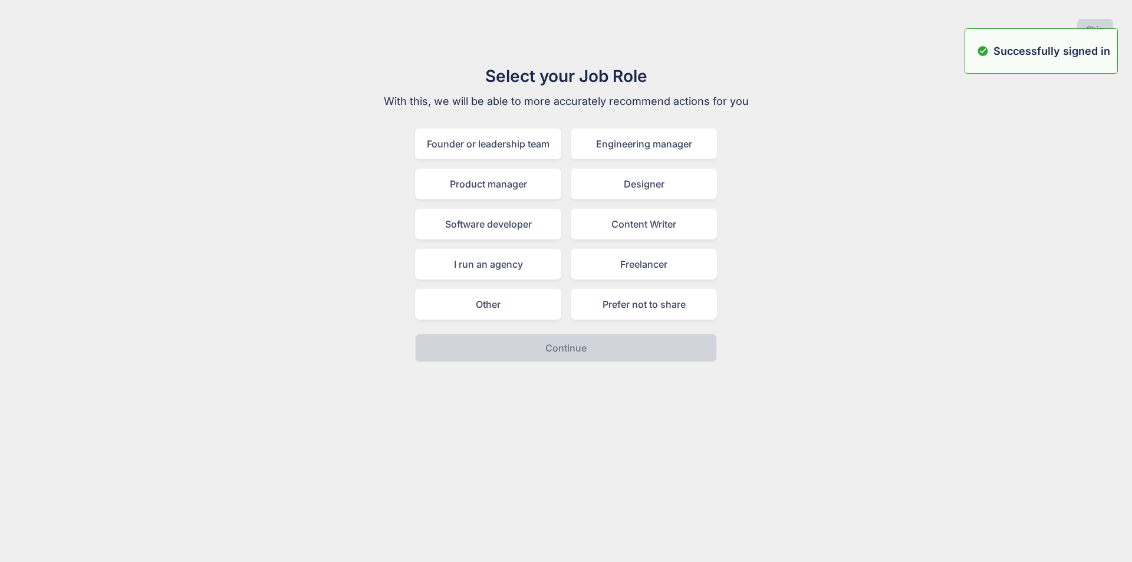  Describe the element at coordinates (566, 348) in the screenshot. I see `p: Continue` at that location.